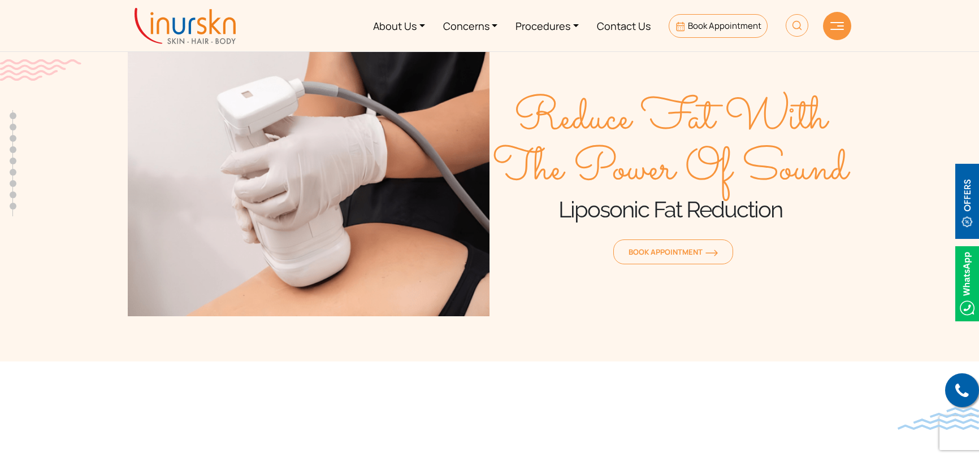 The height and width of the screenshot is (458, 979). I want to click on a: Concerns, so click(470, 25).